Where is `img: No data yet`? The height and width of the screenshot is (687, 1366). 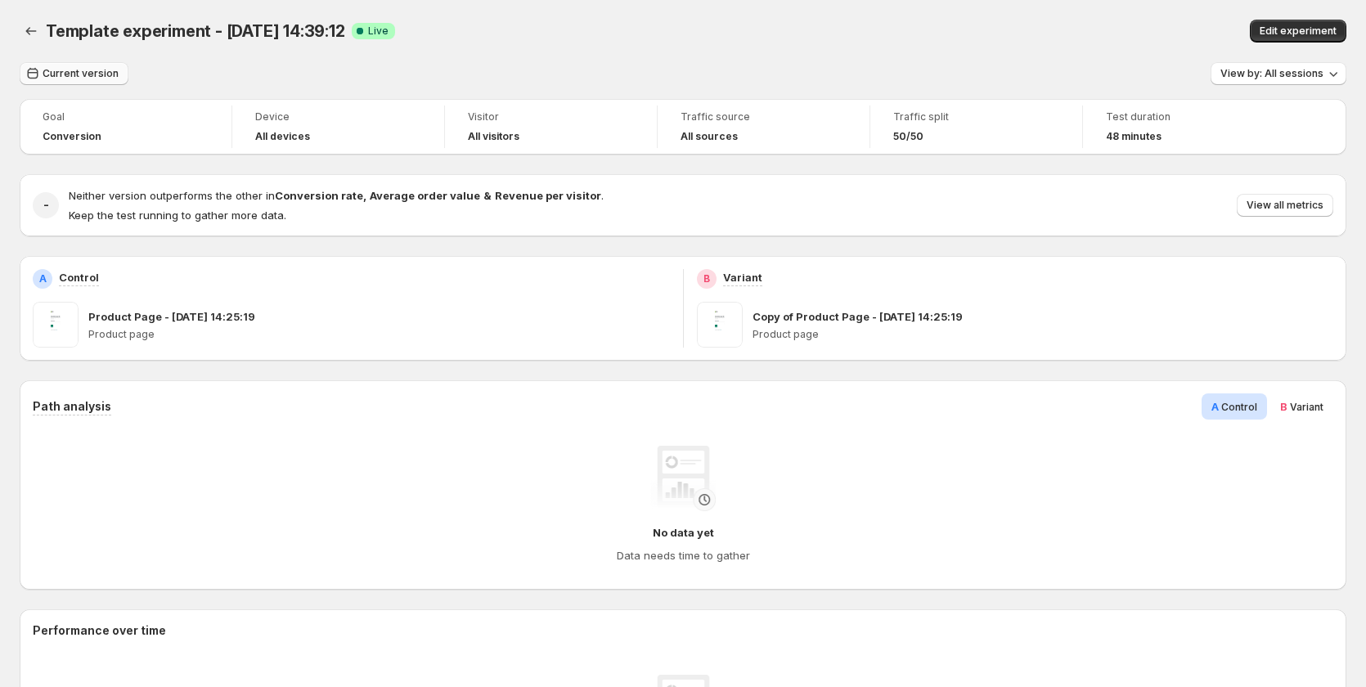
img: No data yet is located at coordinates (683, 478).